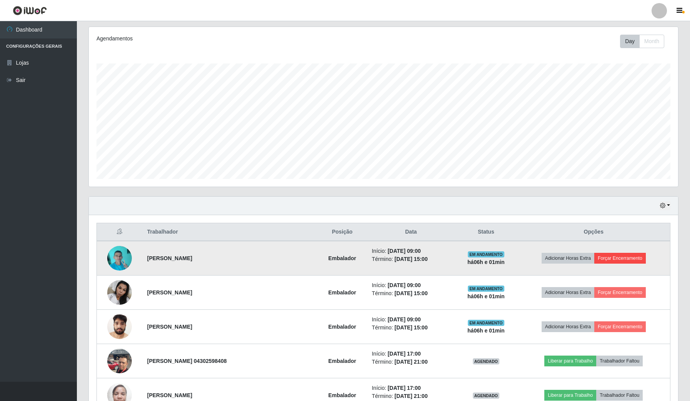  Describe the element at coordinates (120, 326) in the screenshot. I see `img: 1753109015697.jpeg` at that location.